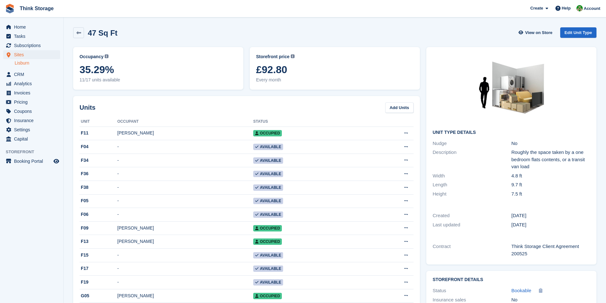 This screenshot has width=606, height=303. Describe the element at coordinates (272, 57) in the screenshot. I see `span: Storefront price` at that location.